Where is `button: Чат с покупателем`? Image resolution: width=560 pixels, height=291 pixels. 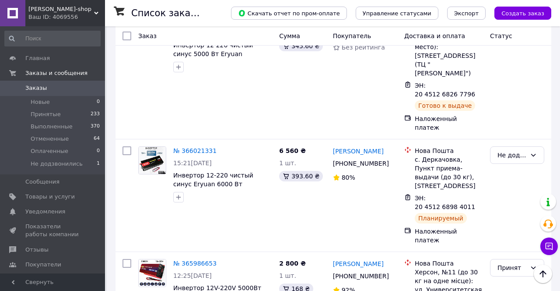
button: Чат с покупателем is located at coordinates (549, 246).